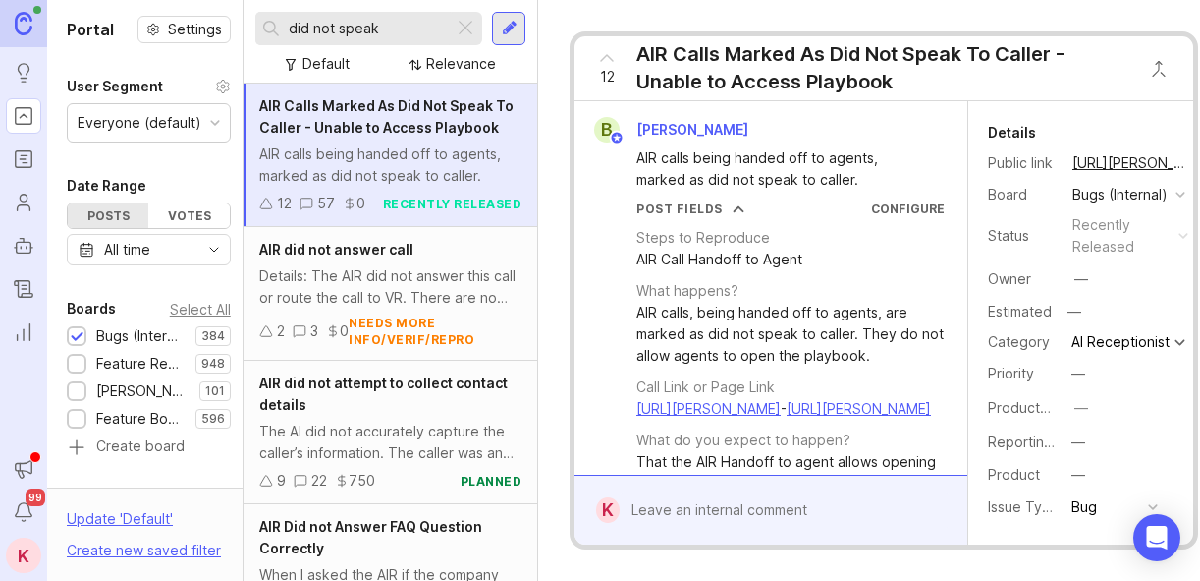  What do you see at coordinates (139, 123) in the screenshot?
I see `div: Everyone (default)` at bounding box center [139, 123].